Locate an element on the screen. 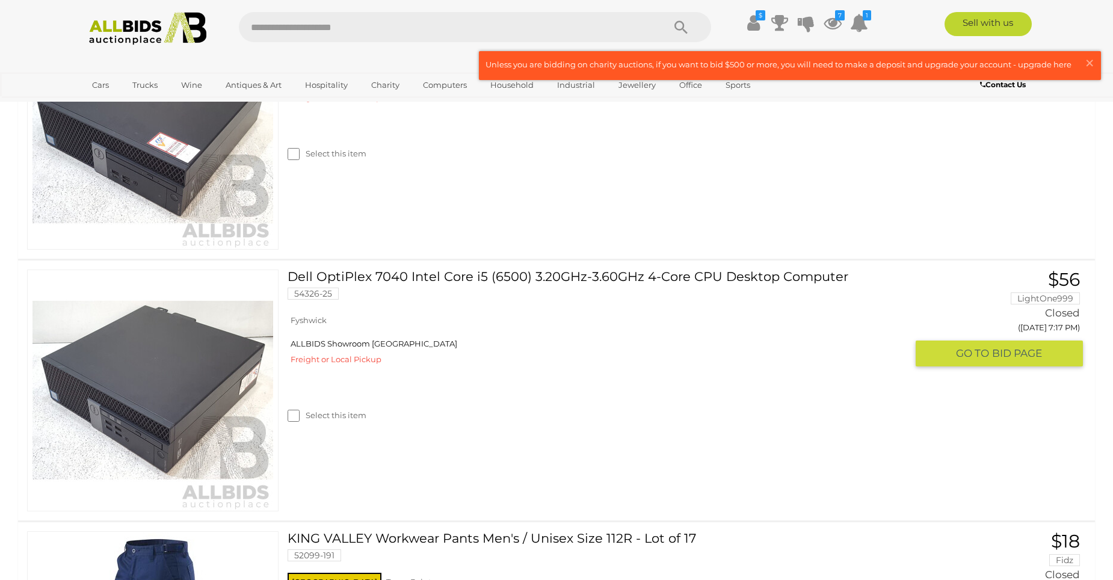 The image size is (1113, 580). a: Household is located at coordinates (512, 85).